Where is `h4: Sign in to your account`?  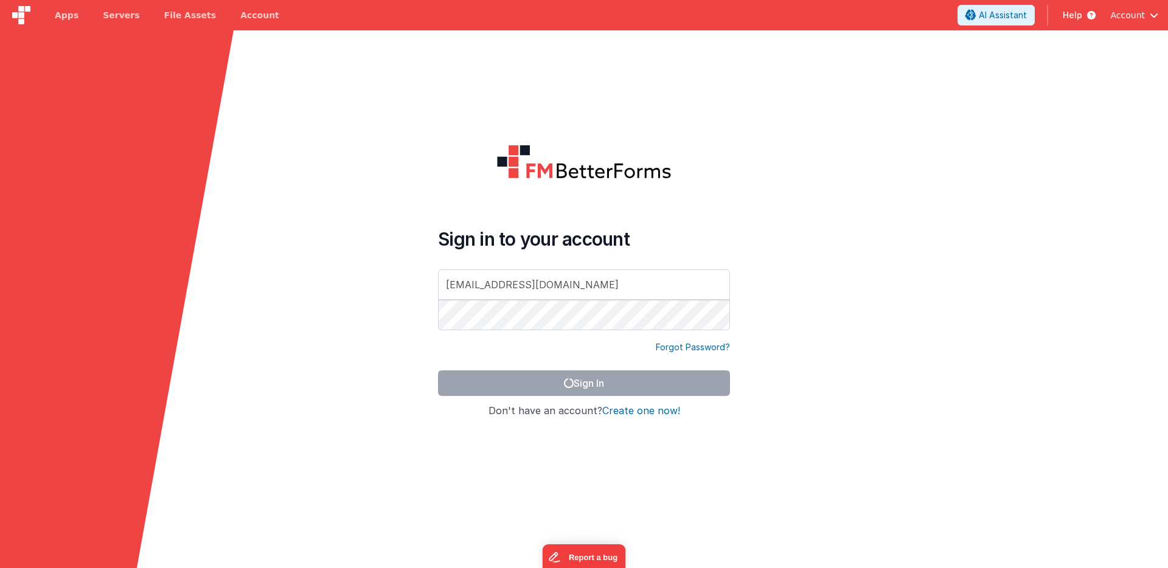 h4: Sign in to your account is located at coordinates (584, 239).